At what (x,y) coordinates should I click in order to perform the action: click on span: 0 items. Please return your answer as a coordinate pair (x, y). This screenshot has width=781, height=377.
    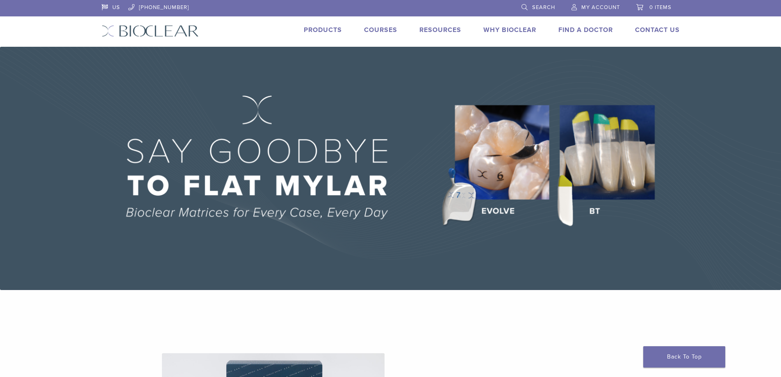
    Looking at the image, I should click on (661, 7).